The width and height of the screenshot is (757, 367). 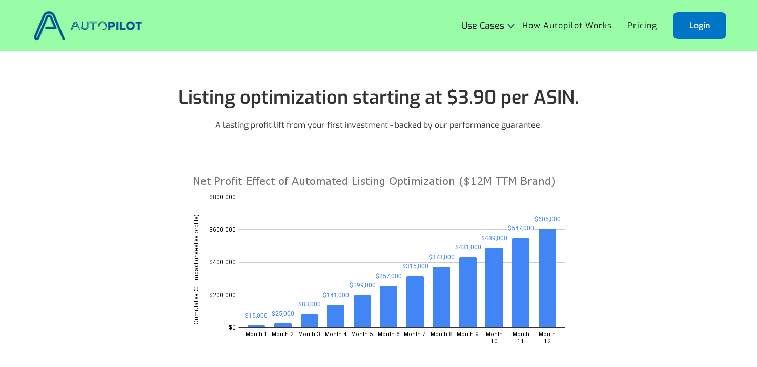 What do you see at coordinates (483, 26) in the screenshot?
I see `div: Use Cases` at bounding box center [483, 26].